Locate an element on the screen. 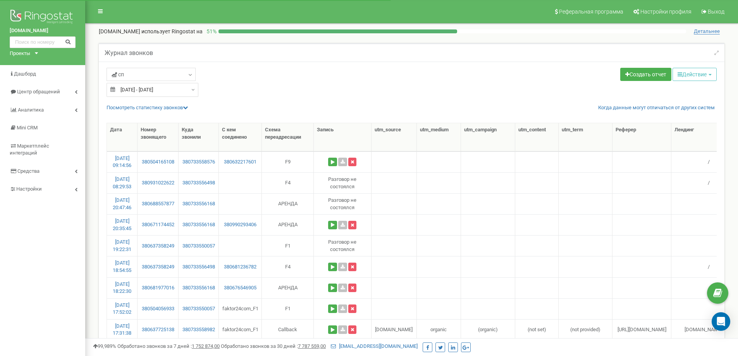  td: organic is located at coordinates (439, 330).